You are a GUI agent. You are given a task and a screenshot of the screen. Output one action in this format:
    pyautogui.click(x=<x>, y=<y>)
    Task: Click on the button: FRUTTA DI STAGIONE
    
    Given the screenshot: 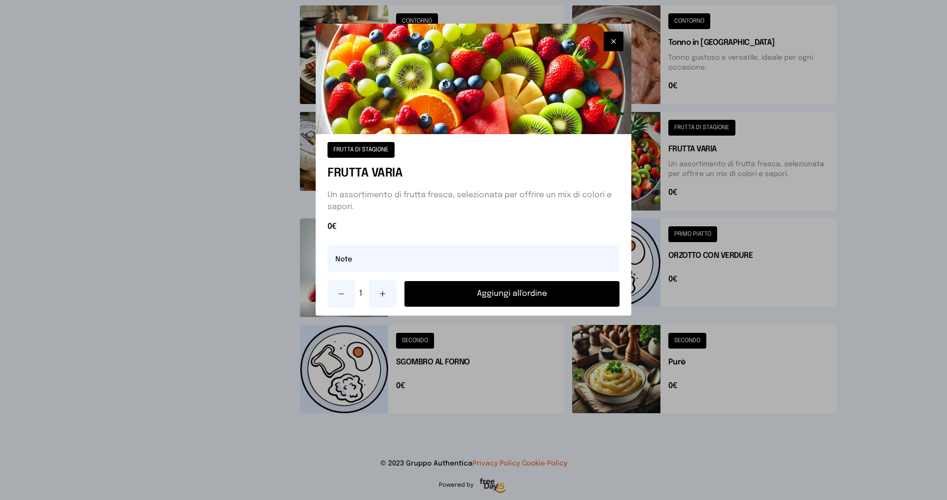 What is the action you would take?
    pyautogui.click(x=361, y=150)
    